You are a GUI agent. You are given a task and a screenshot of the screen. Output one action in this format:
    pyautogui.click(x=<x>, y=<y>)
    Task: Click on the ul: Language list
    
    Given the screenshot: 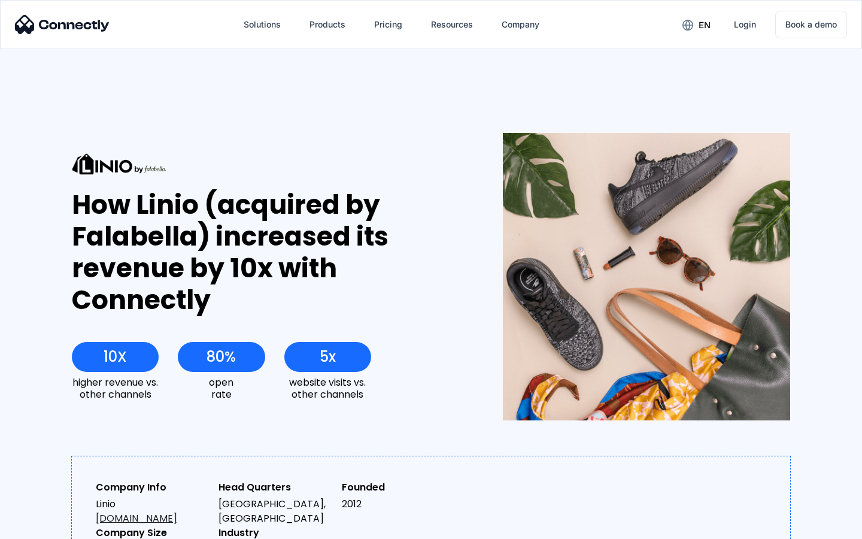 What is the action you would take?
    pyautogui.click(x=48, y=526)
    